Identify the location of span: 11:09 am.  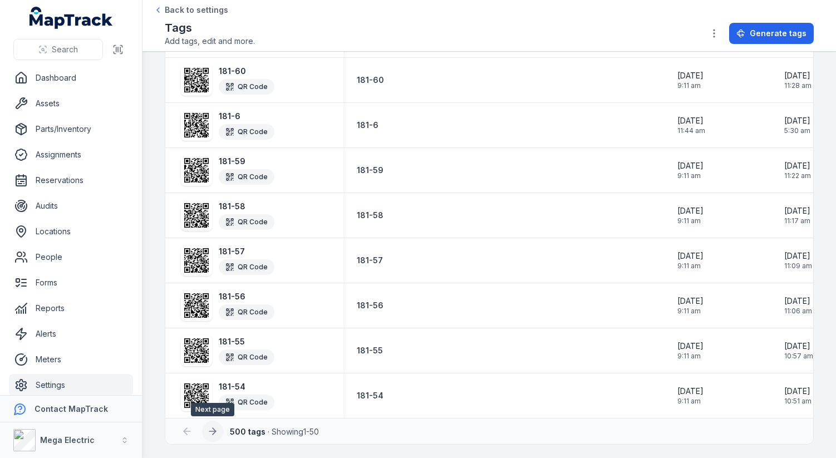
(798, 266).